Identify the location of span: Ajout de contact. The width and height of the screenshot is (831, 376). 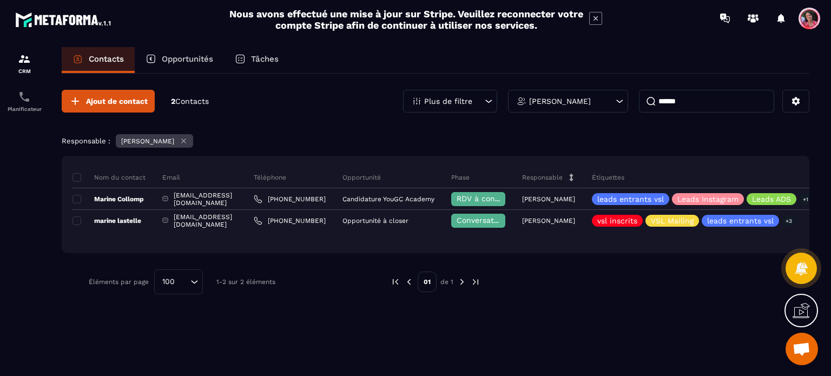
(117, 101).